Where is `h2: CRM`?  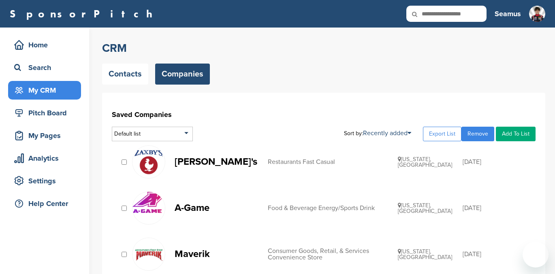
h2: CRM is located at coordinates (323, 48).